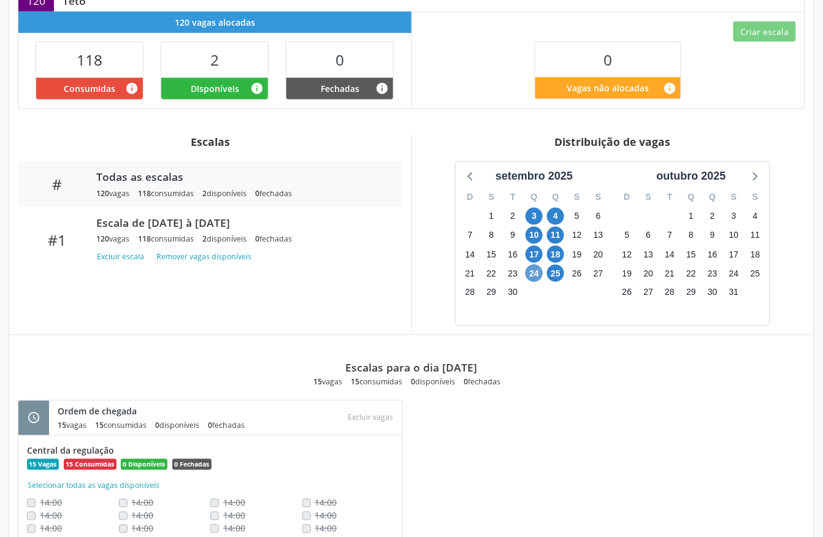 This screenshot has height=537, width=823. I want to click on span: terça-feira, 16 de setembro de 2025, so click(513, 255).